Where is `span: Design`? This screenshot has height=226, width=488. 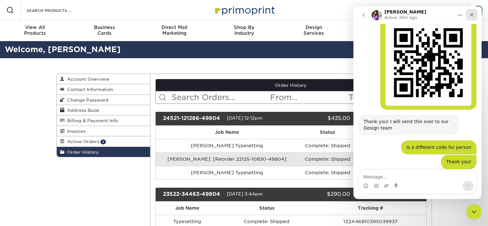
span: Design is located at coordinates (314, 27).